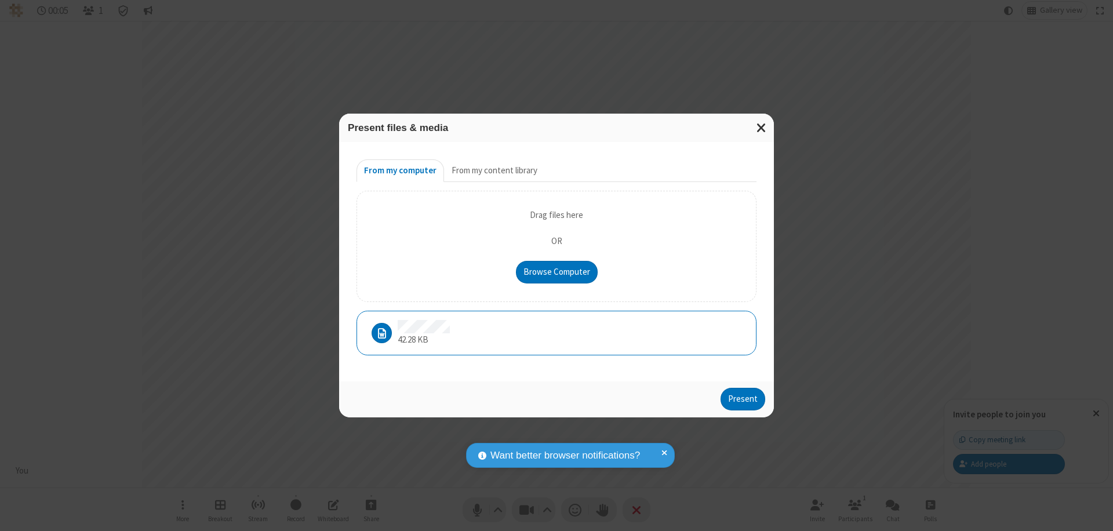 The image size is (1113, 531). What do you see at coordinates (761, 127) in the screenshot?
I see `button: Close modal` at bounding box center [761, 127].